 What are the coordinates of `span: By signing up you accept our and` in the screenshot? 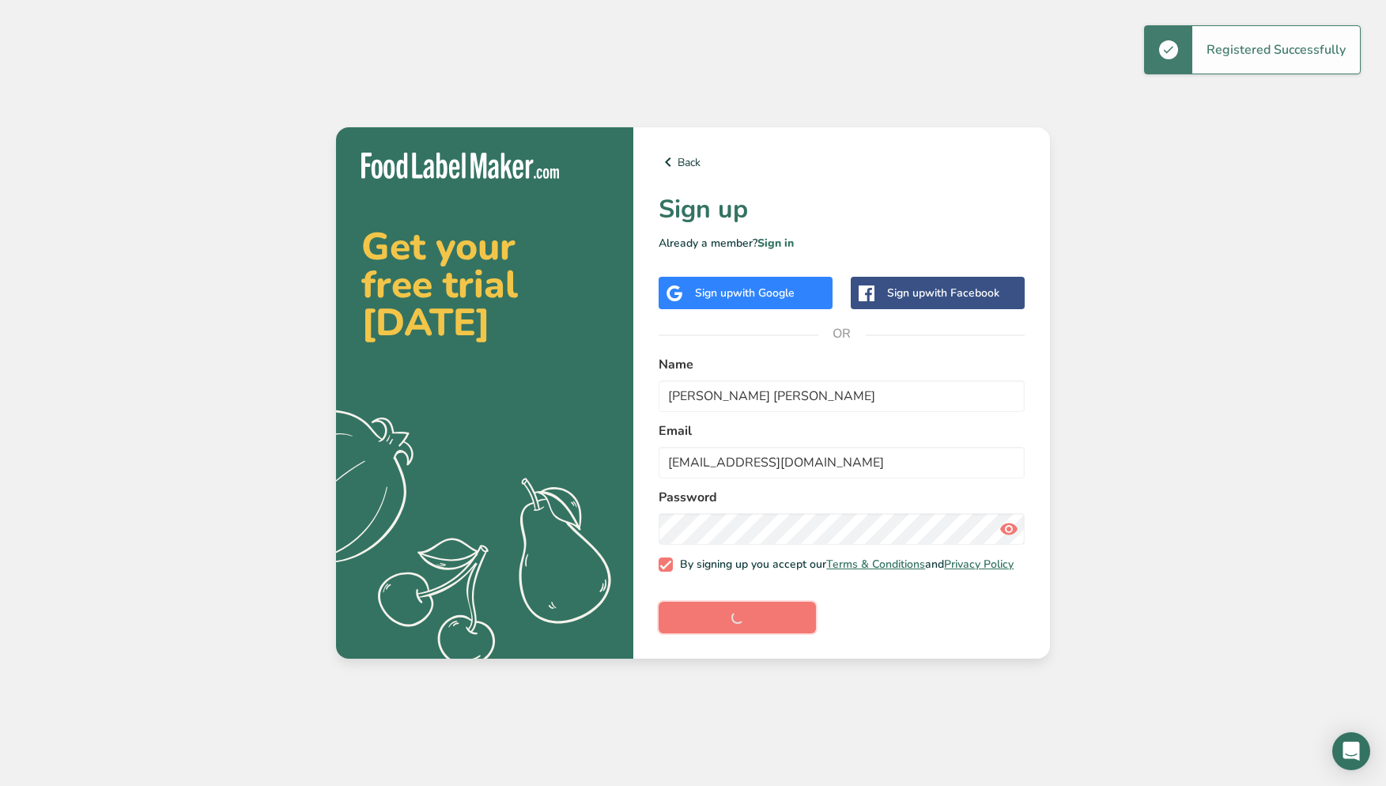 It's located at (844, 565).